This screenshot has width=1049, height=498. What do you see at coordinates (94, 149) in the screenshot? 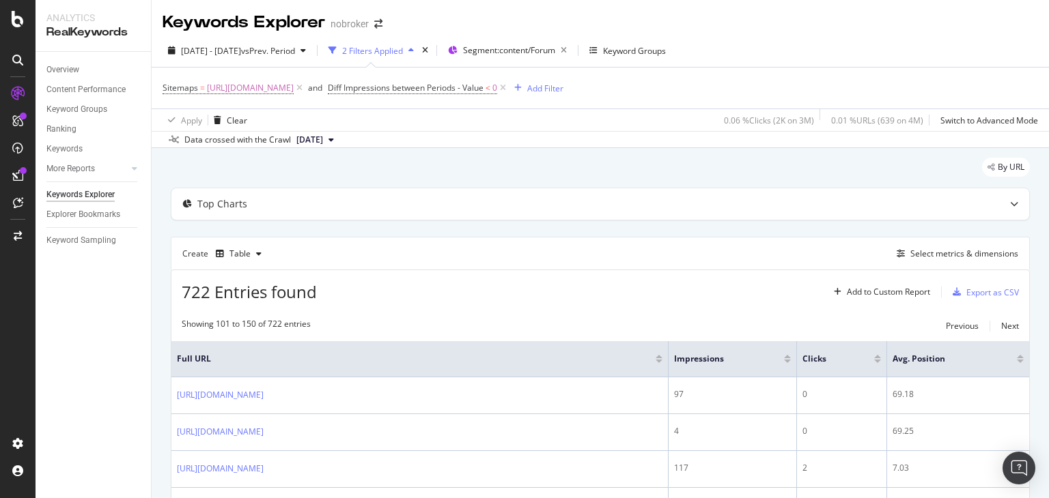
I see `a: Keywords` at bounding box center [94, 149].